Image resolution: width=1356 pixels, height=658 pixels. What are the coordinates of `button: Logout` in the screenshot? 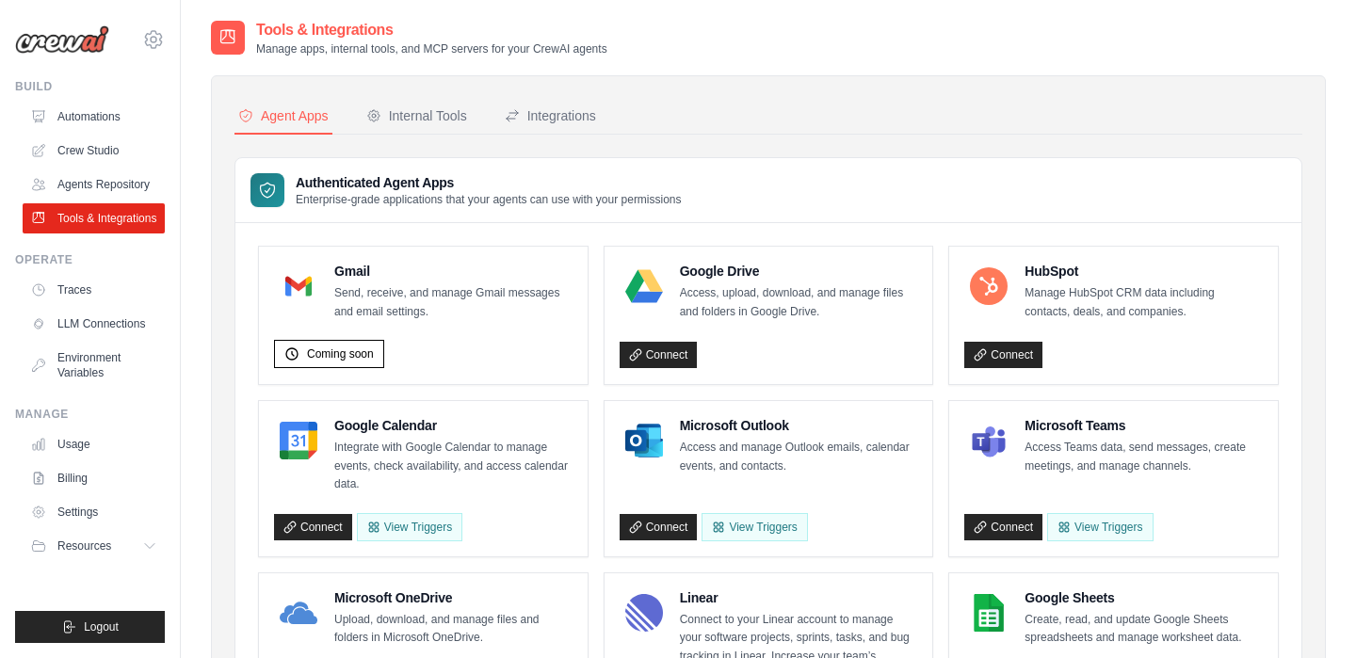 It's located at (89, 627).